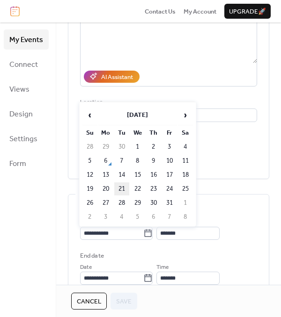 This screenshot has height=317, width=281. What do you see at coordinates (122, 189) in the screenshot?
I see `td: 21` at bounding box center [122, 189].